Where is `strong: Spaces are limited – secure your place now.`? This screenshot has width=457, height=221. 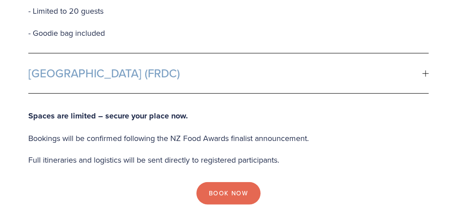 strong: Spaces are limited – secure your place now. is located at coordinates (108, 116).